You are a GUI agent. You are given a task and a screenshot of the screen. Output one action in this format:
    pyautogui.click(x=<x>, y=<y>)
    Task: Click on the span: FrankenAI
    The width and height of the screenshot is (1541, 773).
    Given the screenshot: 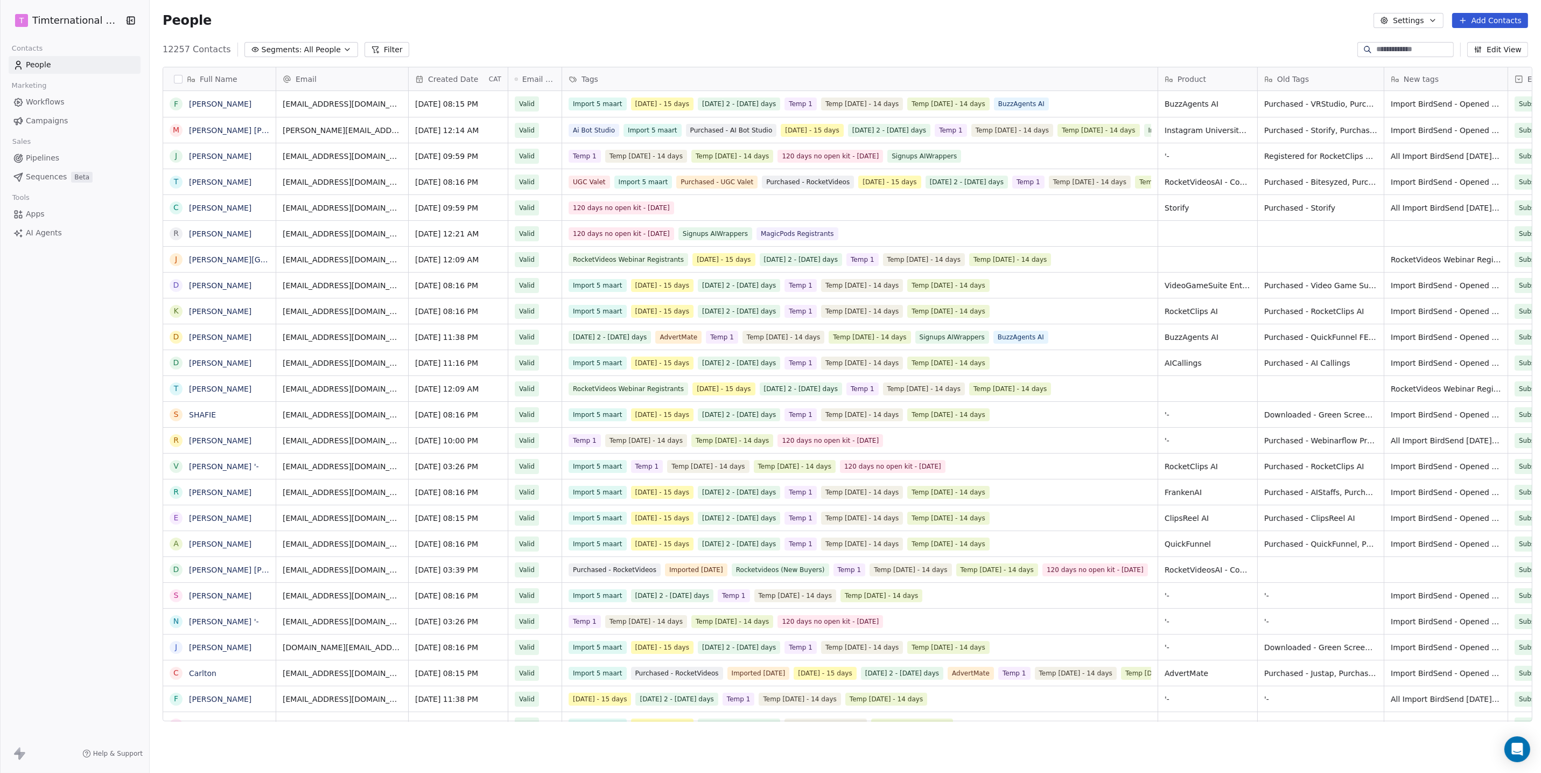 What is the action you would take?
    pyautogui.click(x=1208, y=492)
    